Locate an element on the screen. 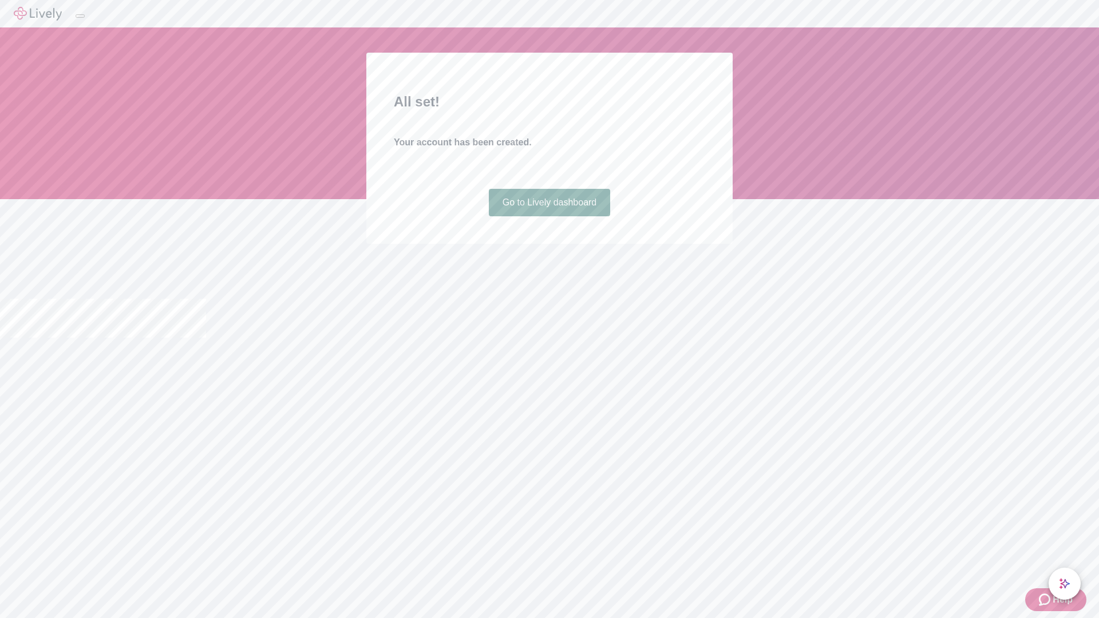 The height and width of the screenshot is (618, 1099). button: Zendesk support iconHelp is located at coordinates (1056, 600).